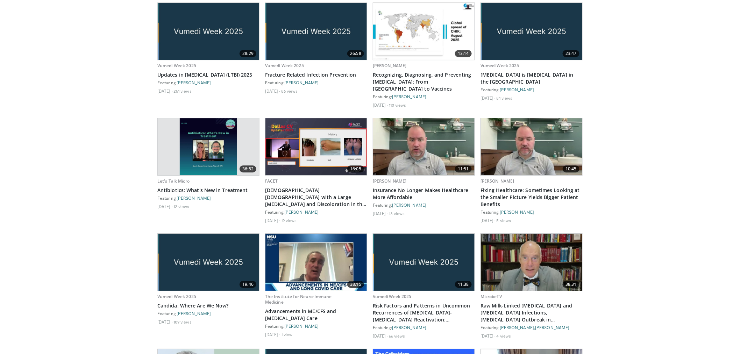 This screenshot has height=354, width=740. Describe the element at coordinates (208, 262) in the screenshot. I see `img: f63858c6-972f-4311-a59e-e10da3e2d99d.jpg.620x360_q85_upscale.jpg` at that location.